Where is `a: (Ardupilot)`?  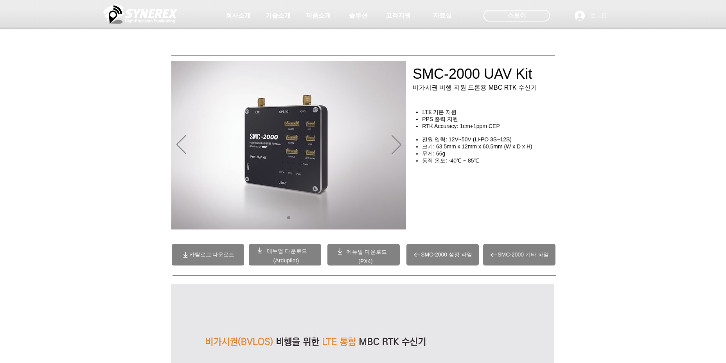 a: (Ardupilot) is located at coordinates (286, 260).